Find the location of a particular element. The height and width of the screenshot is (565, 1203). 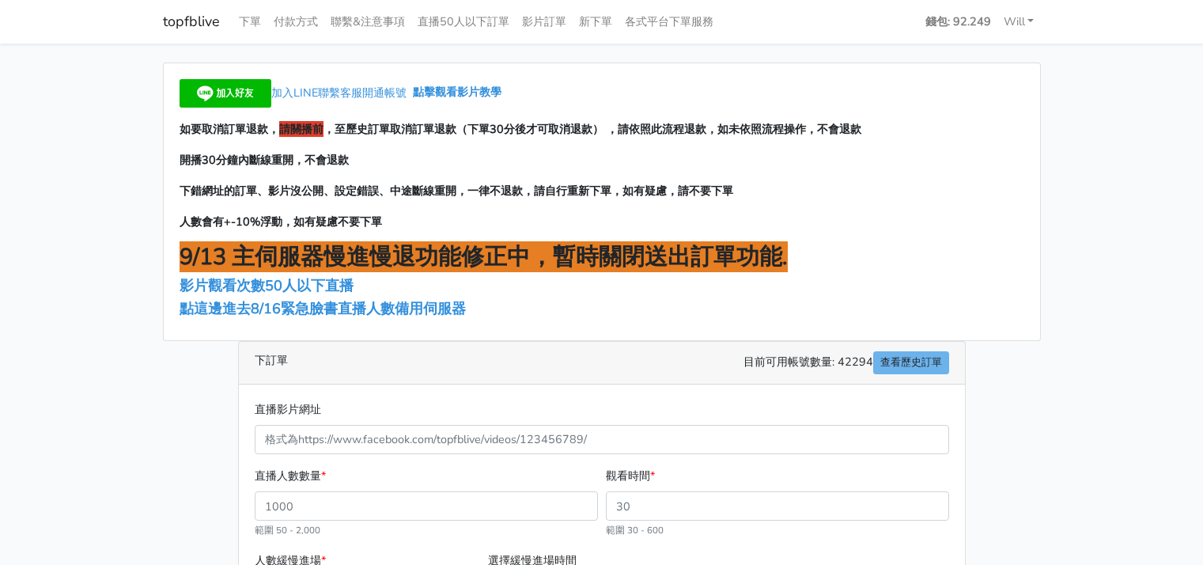

input: 格式為https://www.facebook.com/topfblive/videos/123456789/ is located at coordinates (602, 439).